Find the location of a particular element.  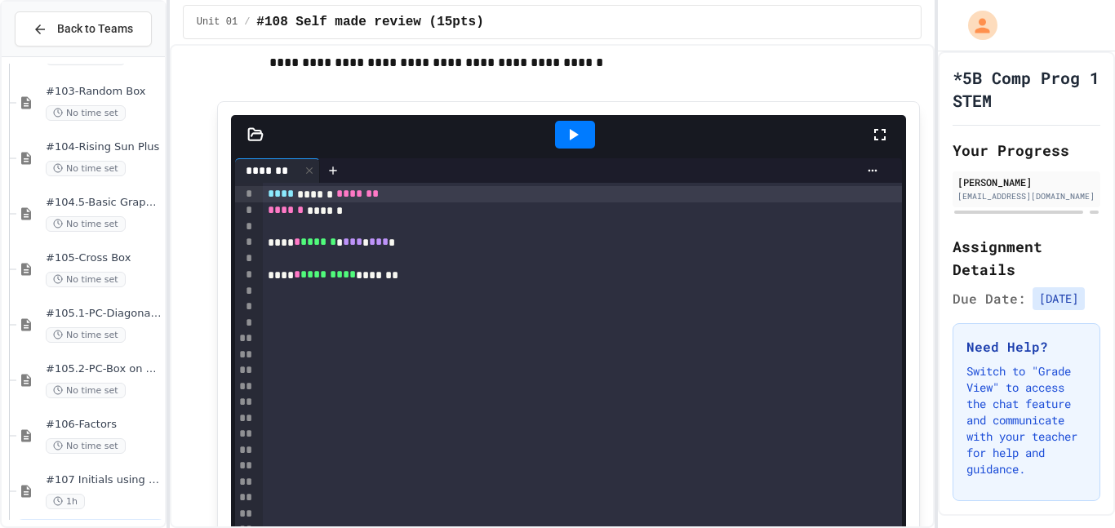

span: #104.5-Basic Graphics Review is located at coordinates (104, 202).